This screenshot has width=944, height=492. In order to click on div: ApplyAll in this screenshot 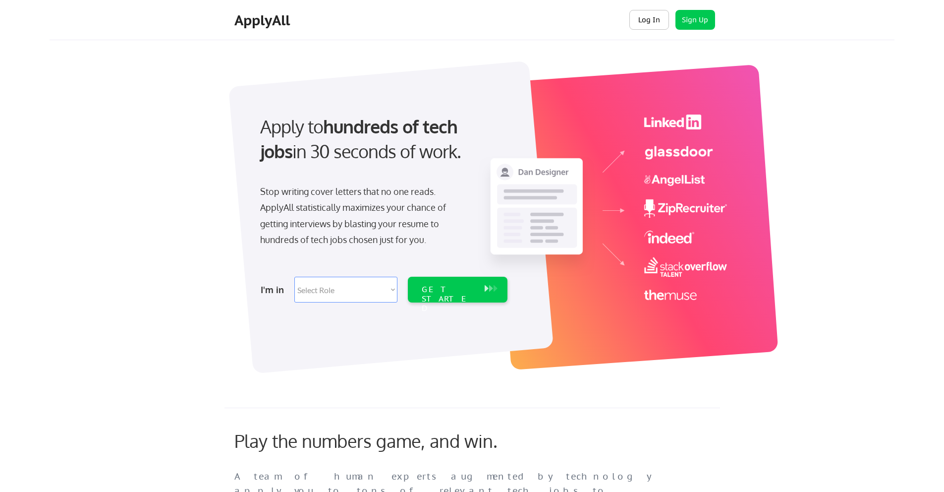, I will do `click(264, 20)`.